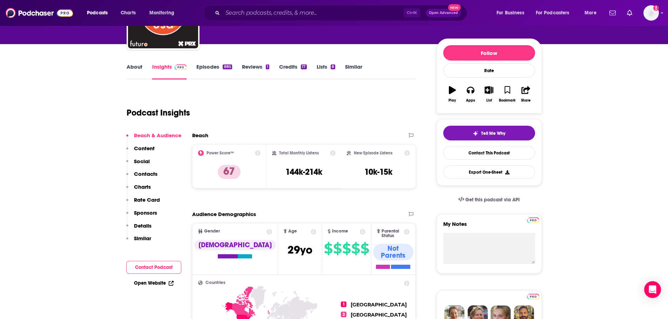 The height and width of the screenshot is (319, 668). I want to click on input: Search podcasts, credits, & more..., so click(313, 13).